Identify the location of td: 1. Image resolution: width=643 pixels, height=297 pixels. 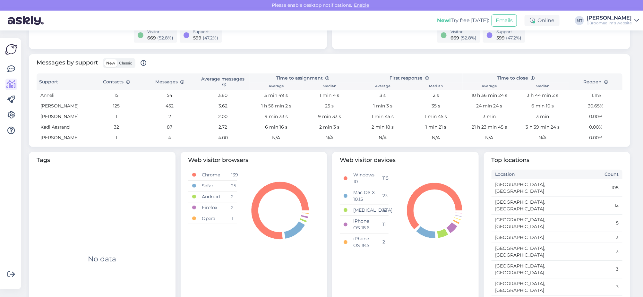
(117, 138).